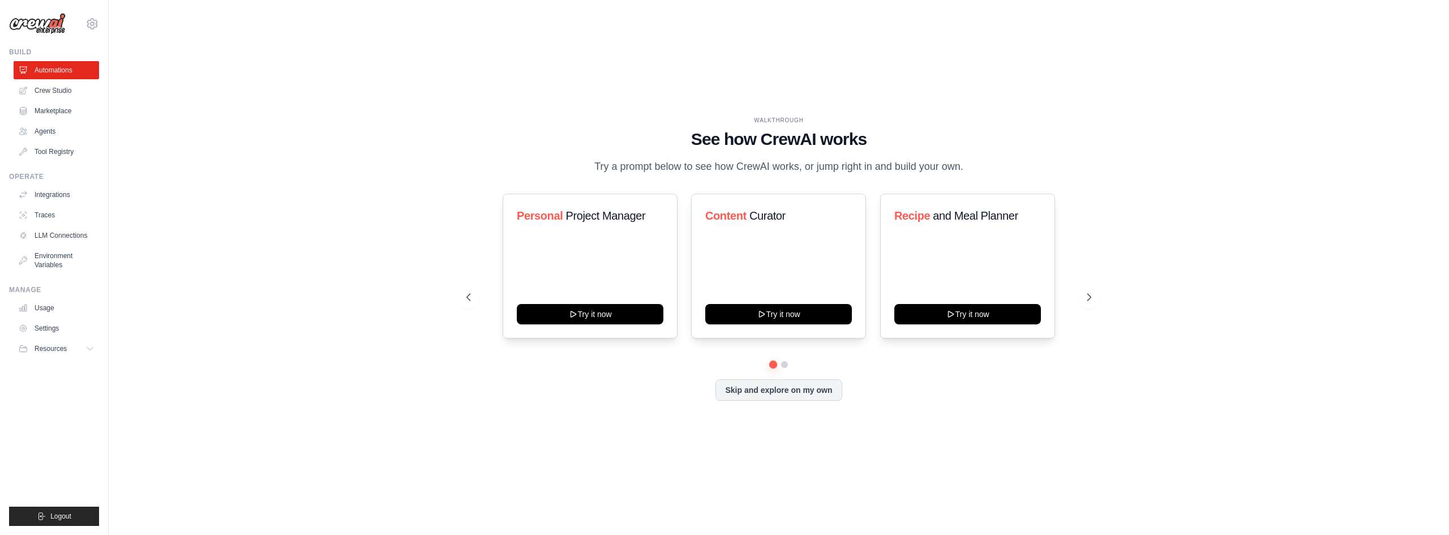 The width and height of the screenshot is (1449, 535). I want to click on a: Usage, so click(56, 308).